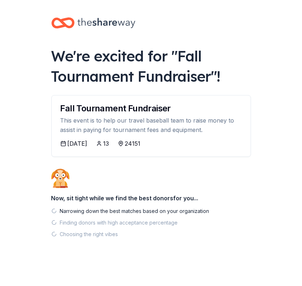 Image resolution: width=302 pixels, height=286 pixels. What do you see at coordinates (151, 66) in the screenshot?
I see `div: We're excited for " Fall Tournament Fundraiser "!` at bounding box center [151, 66].